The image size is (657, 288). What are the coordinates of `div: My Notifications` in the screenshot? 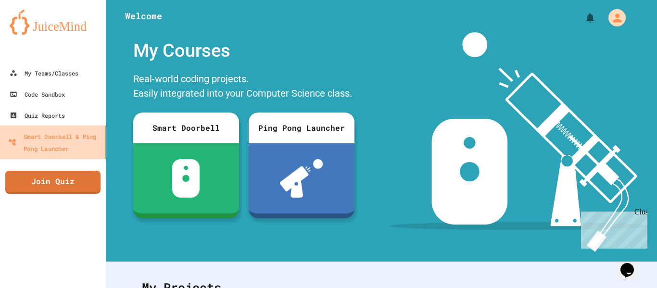 It's located at (582, 18).